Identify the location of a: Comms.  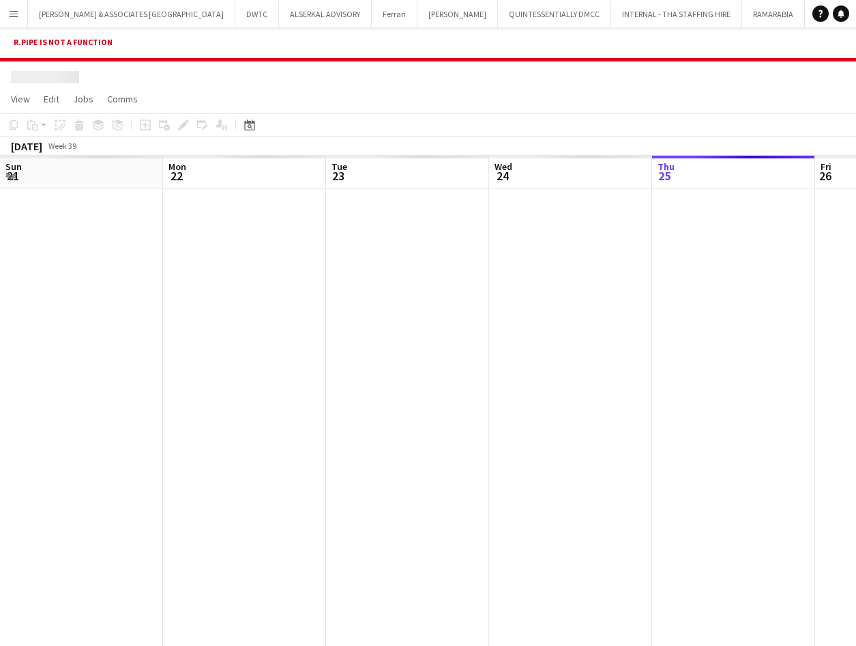
(122, 99).